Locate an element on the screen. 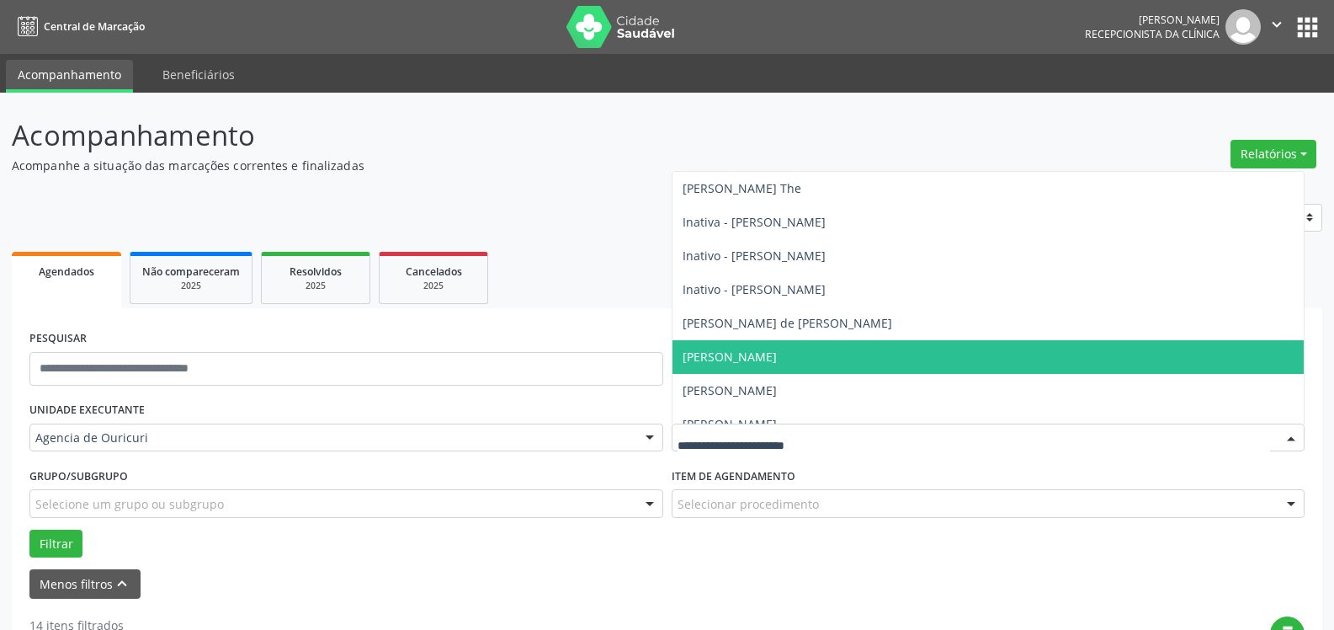 The image size is (1334, 630). span: Selecionar procedimento is located at coordinates (748, 503).